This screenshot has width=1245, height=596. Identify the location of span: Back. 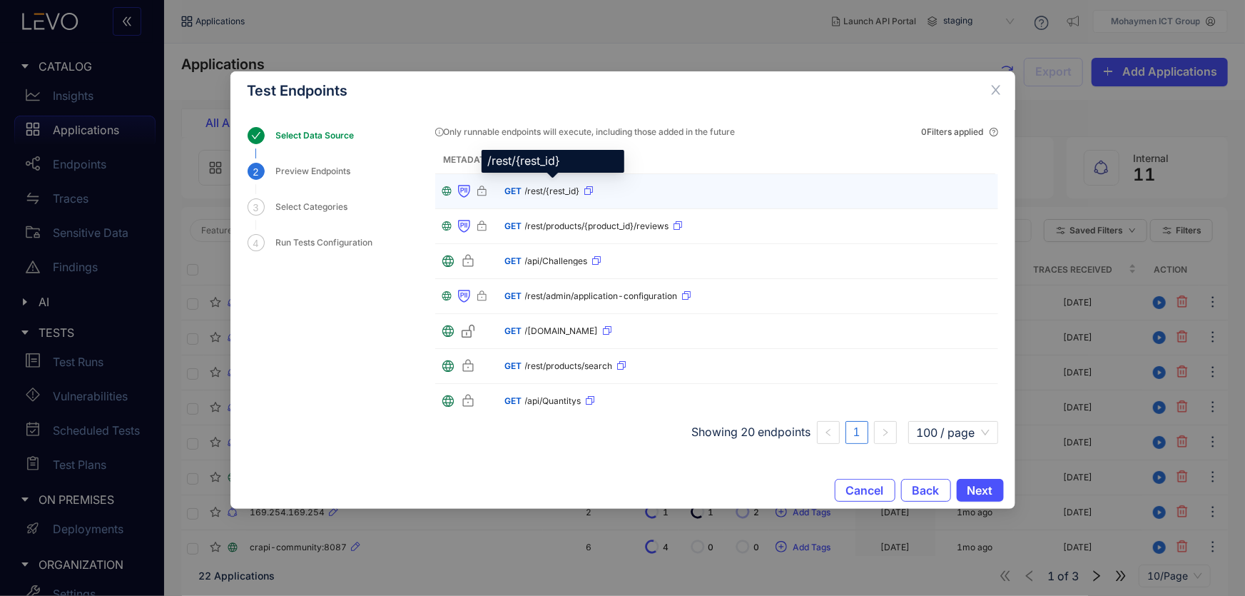
(926, 490).